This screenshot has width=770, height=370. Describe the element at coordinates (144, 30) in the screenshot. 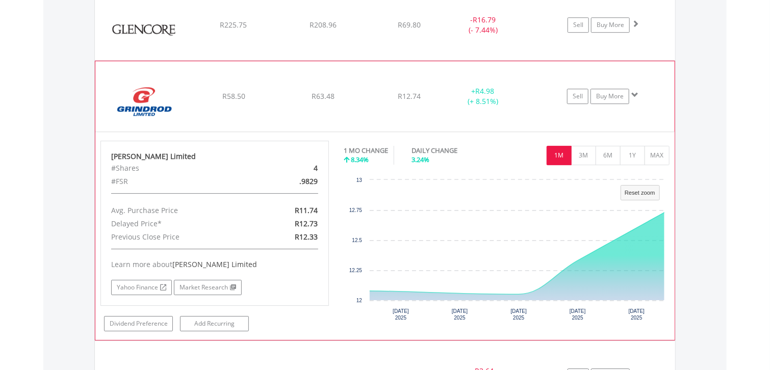

I see `img: EQU.ZA.GLN.png` at that location.